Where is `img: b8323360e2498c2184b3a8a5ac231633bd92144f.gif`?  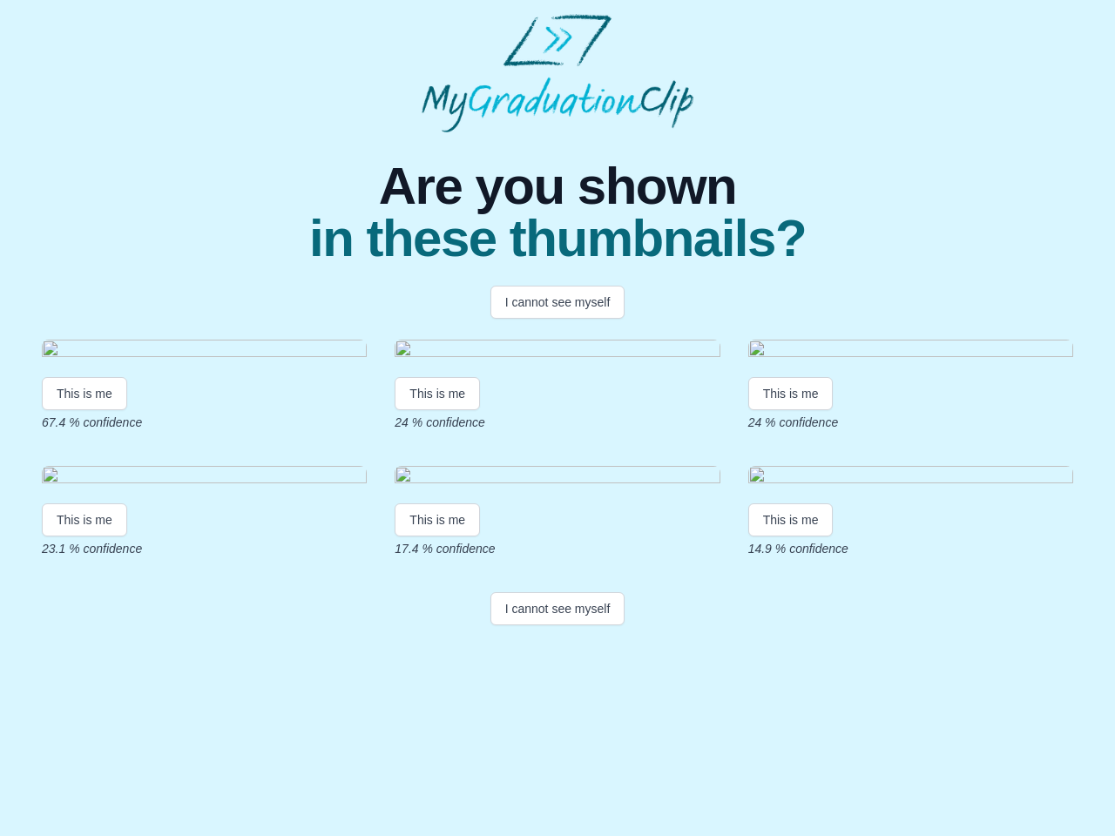
img: b8323360e2498c2184b3a8a5ac231633bd92144f.gif is located at coordinates (910, 351).